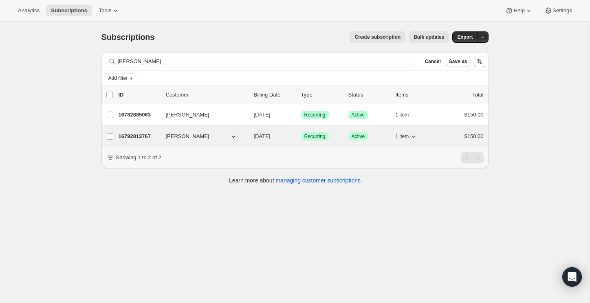 The height and width of the screenshot is (303, 590). Describe the element at coordinates (432, 61) in the screenshot. I see `span: Cancel` at that location.